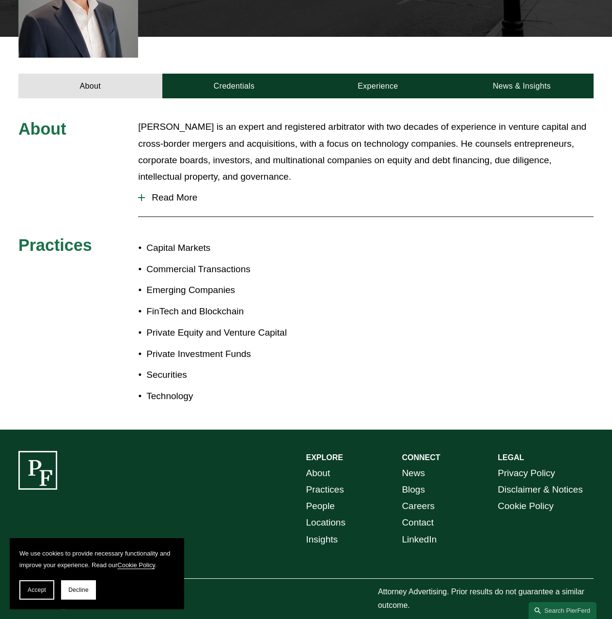  I want to click on p: Private Investment Funds, so click(226, 354).